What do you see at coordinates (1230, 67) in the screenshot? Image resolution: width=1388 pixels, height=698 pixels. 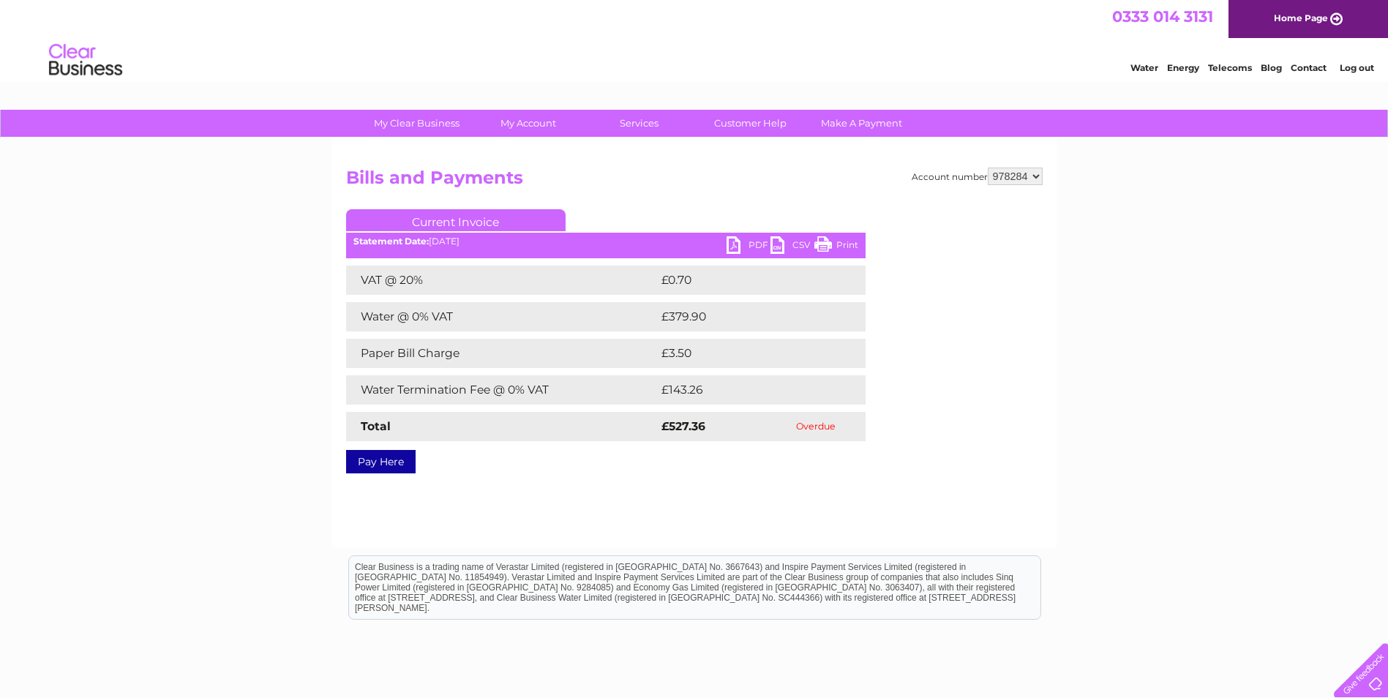 I see `a: Telecoms` at bounding box center [1230, 67].